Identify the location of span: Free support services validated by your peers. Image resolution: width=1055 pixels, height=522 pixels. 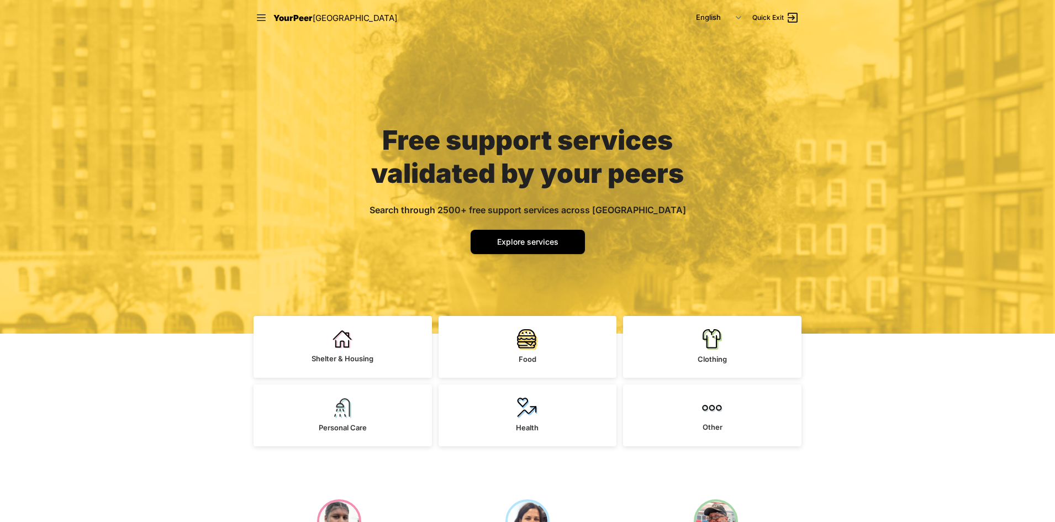
(527, 156).